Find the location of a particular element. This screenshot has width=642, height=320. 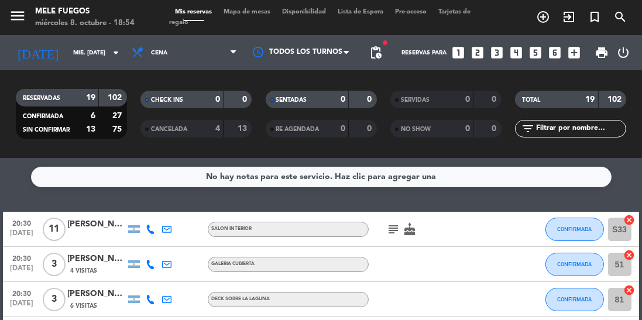

i: looks_4 is located at coordinates (516, 53).